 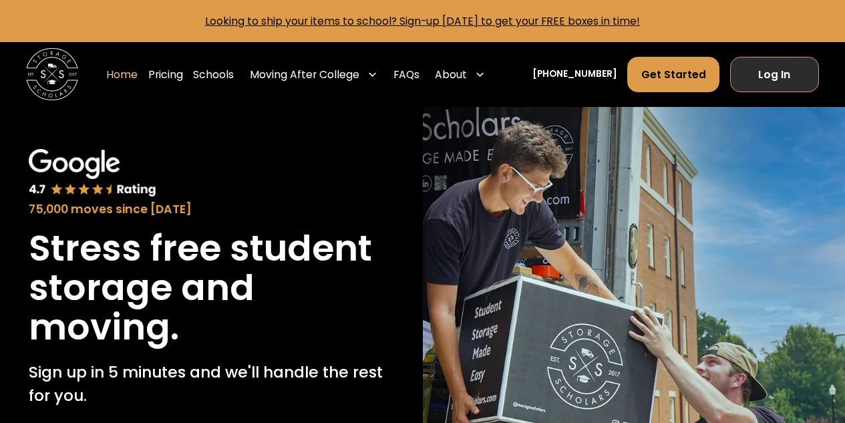 I want to click on a: Home, so click(x=122, y=74).